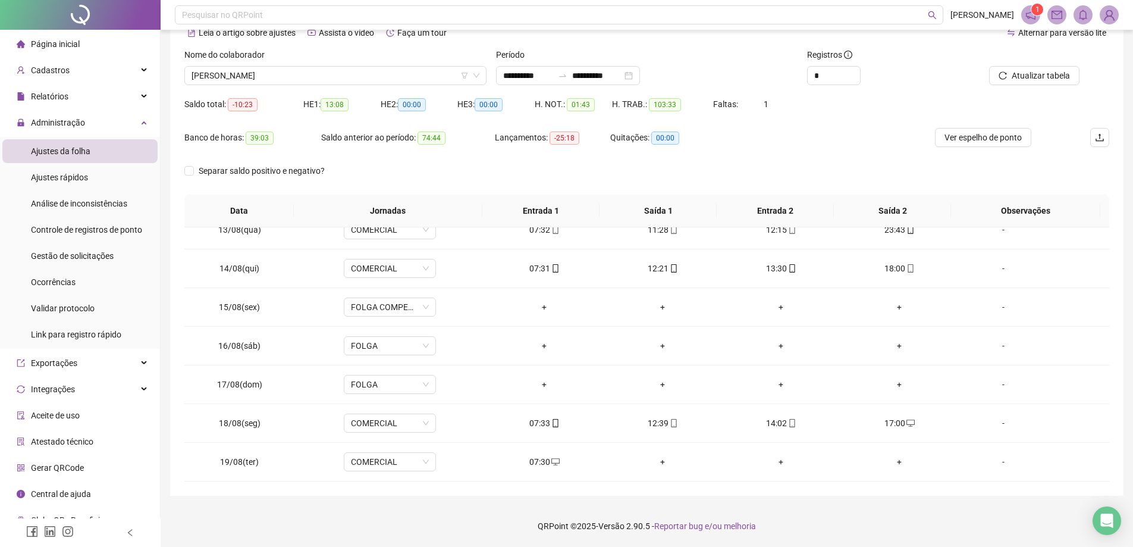 This screenshot has width=1133, height=547. I want to click on div: Banco de horas:, so click(253, 137).